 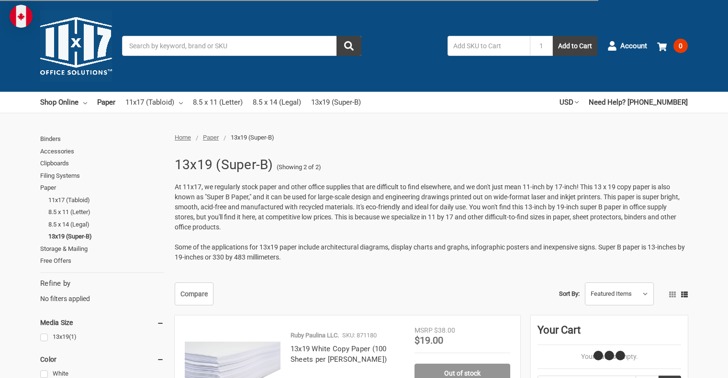 I want to click on img: duty and tax information for Canada, so click(x=21, y=16).